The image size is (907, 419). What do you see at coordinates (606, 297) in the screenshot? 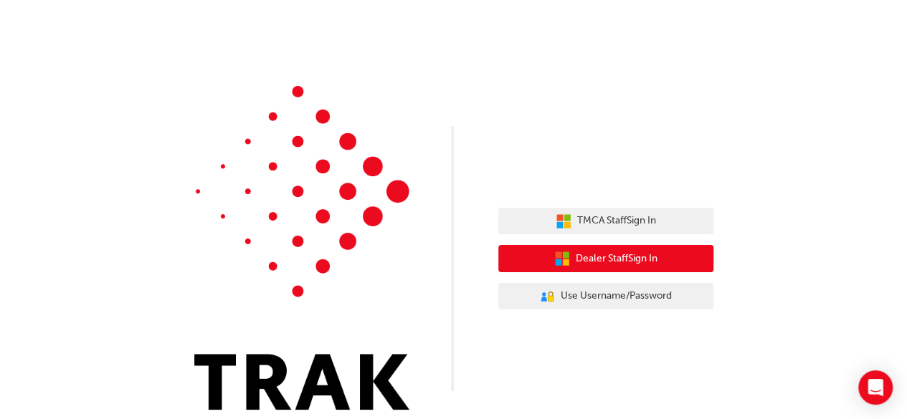
I see `button: Use Username/Password` at bounding box center [606, 297].